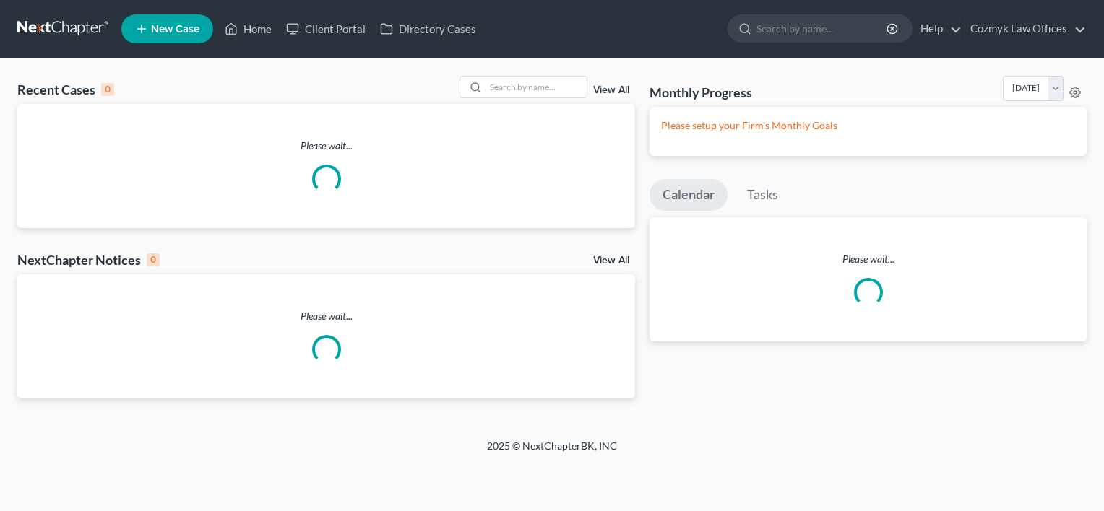  Describe the element at coordinates (66, 90) in the screenshot. I see `div: Recent Cases` at that location.